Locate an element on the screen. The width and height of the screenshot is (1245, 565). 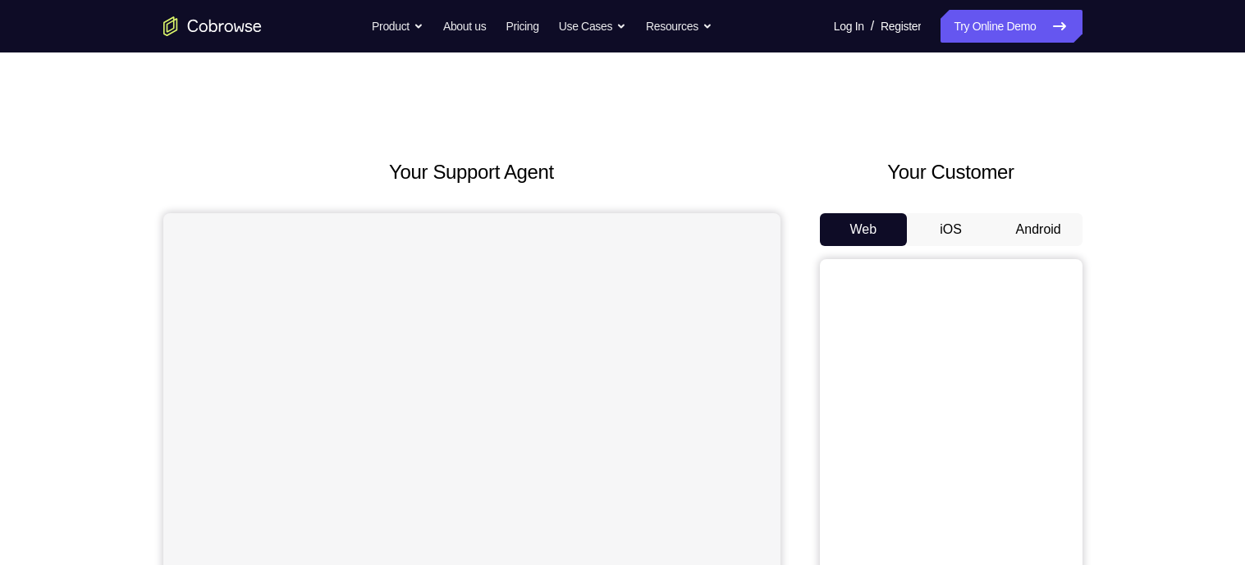
a: About us is located at coordinates (464, 26).